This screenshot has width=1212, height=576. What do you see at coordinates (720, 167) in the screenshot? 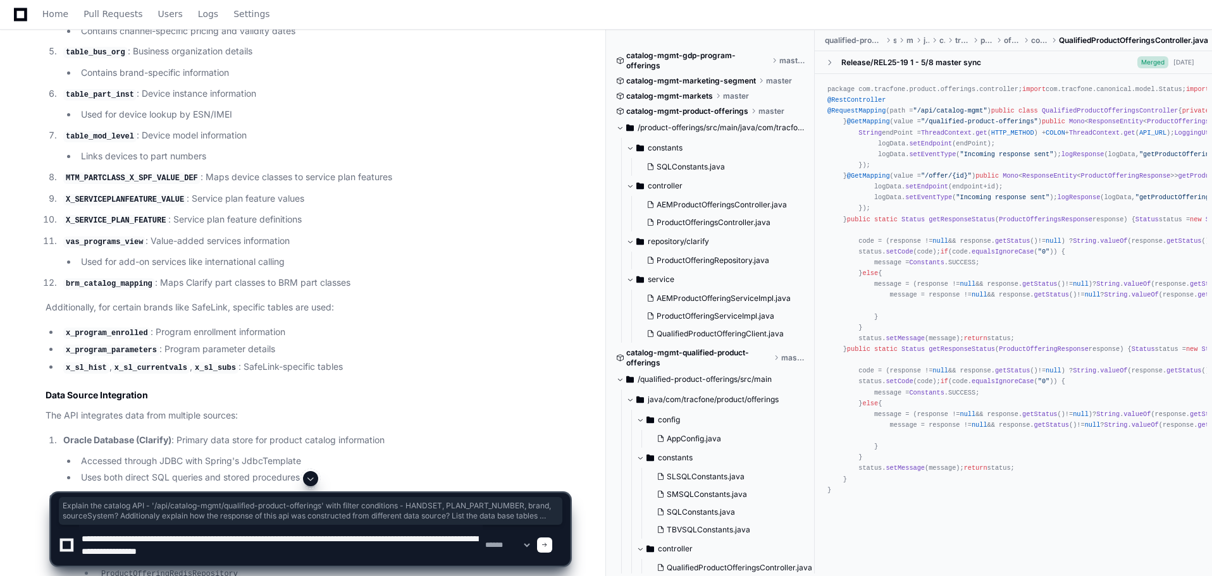
I see `button: SQLConstants.java` at bounding box center [720, 167].